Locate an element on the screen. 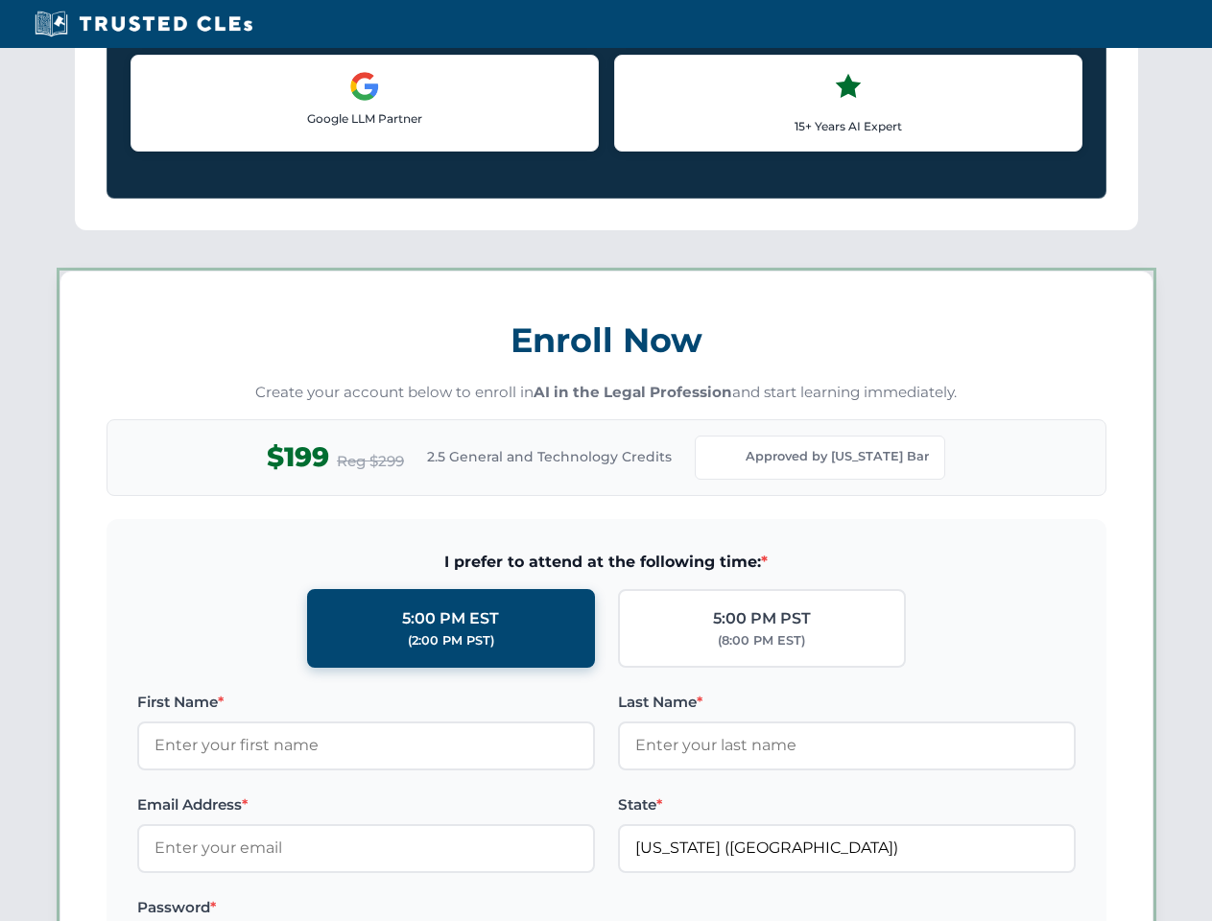  p: Create your account below to enroll in and start learning immediately. is located at coordinates (606, 392).